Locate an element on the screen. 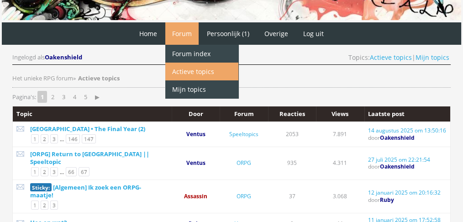 Image resolution: width=463 pixels, height=222 pixels. td: 2053 is located at coordinates (292, 134).